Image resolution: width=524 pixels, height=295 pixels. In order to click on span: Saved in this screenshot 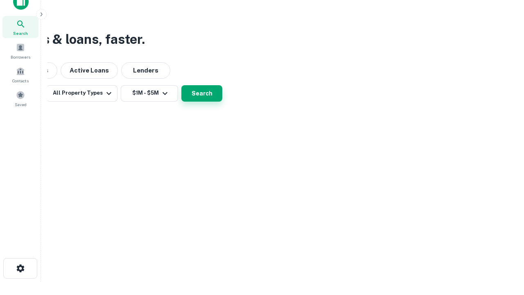, I will do `click(20, 104)`.